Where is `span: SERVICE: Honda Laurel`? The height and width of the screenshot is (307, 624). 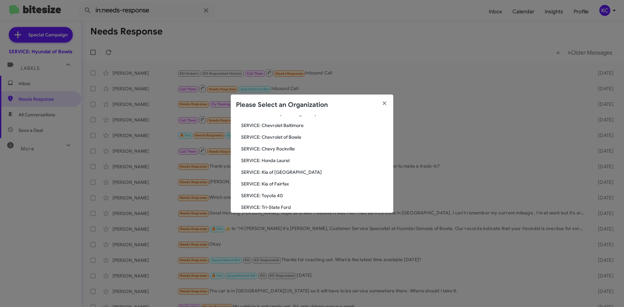
span: SERVICE: Honda Laurel is located at coordinates (315, 161).